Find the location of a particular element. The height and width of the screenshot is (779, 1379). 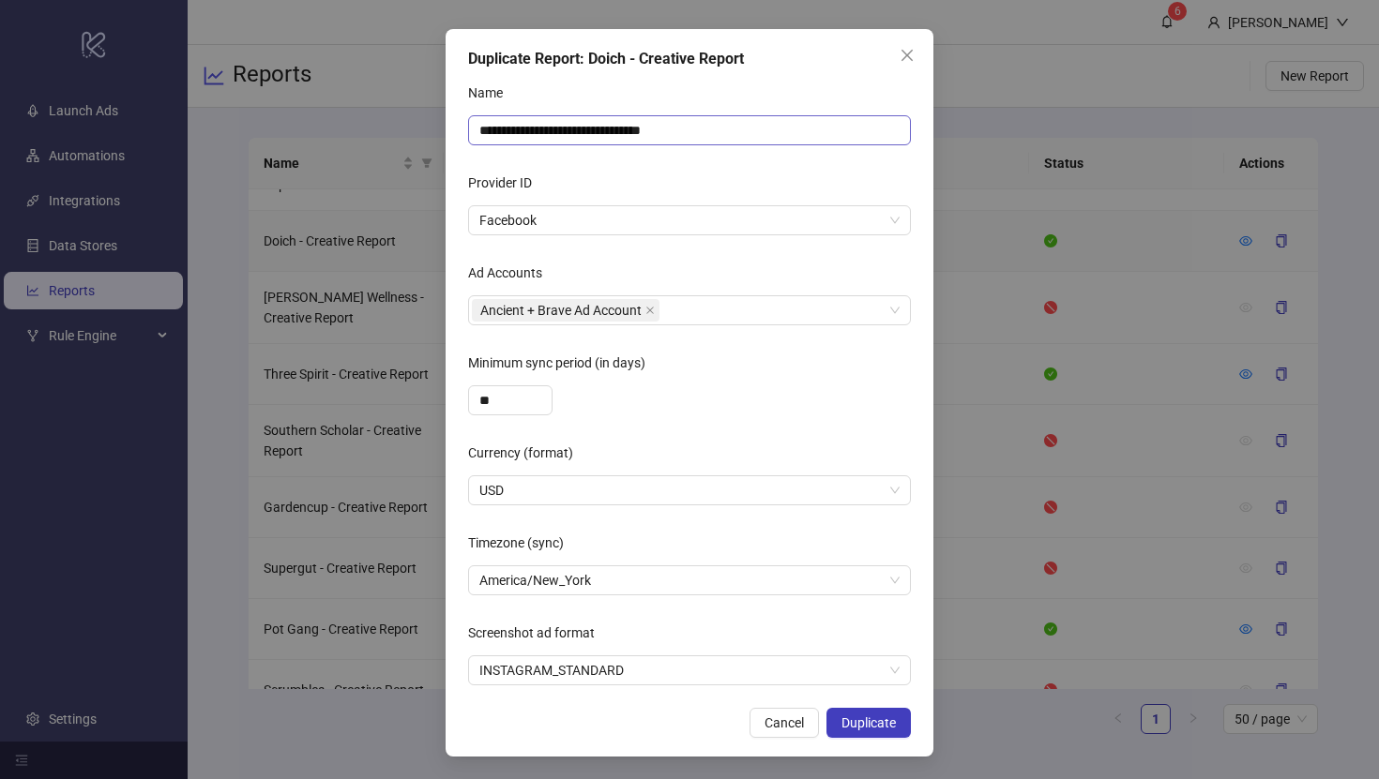

label: Provider ID is located at coordinates (505, 183).